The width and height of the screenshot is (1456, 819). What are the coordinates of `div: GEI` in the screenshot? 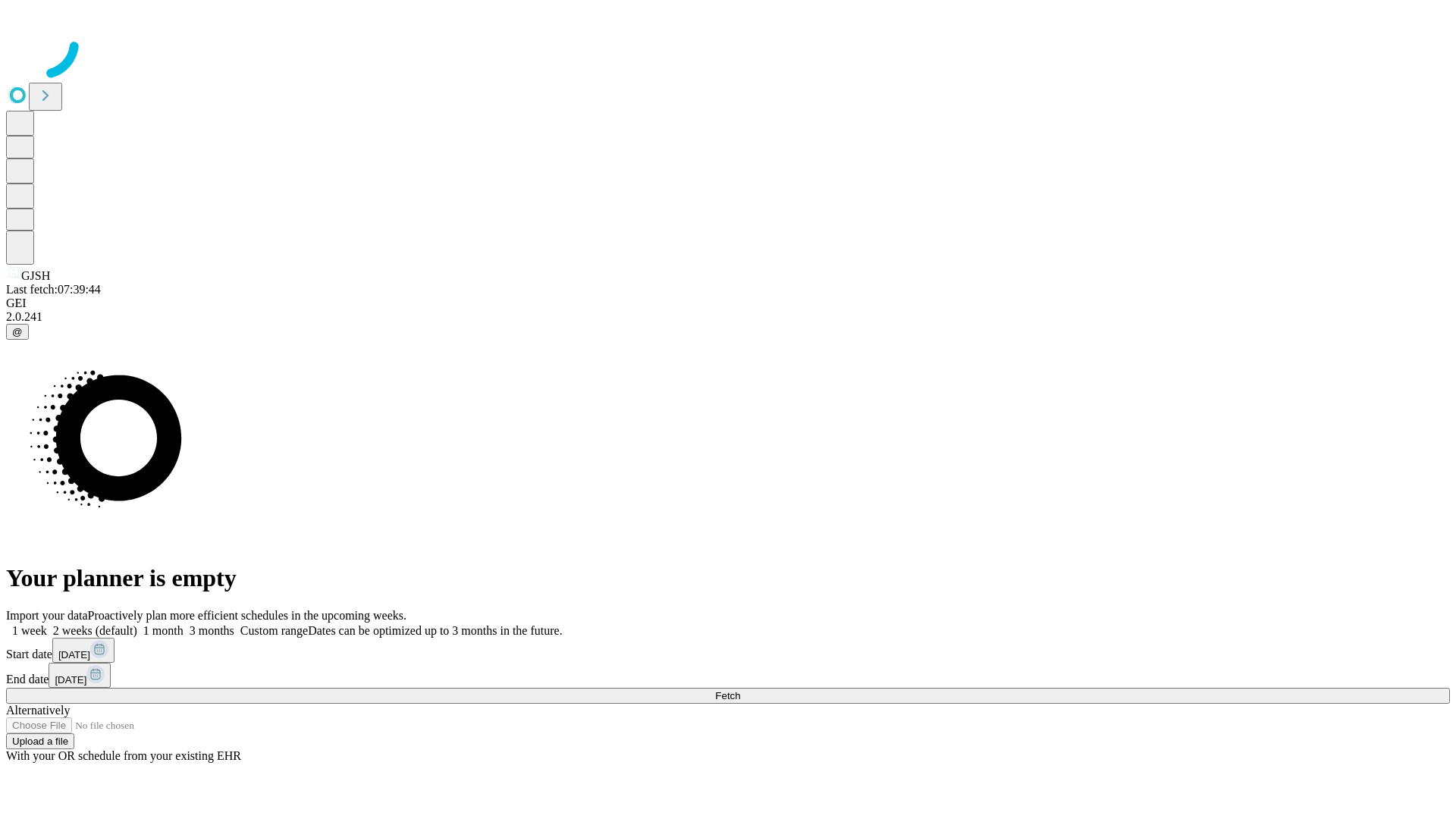 It's located at (728, 304).